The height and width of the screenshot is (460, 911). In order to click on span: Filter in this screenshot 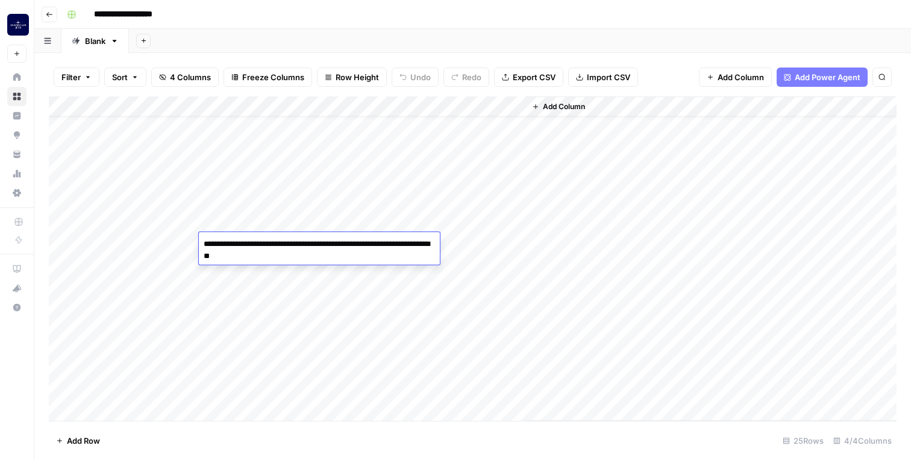, I will do `click(71, 77)`.